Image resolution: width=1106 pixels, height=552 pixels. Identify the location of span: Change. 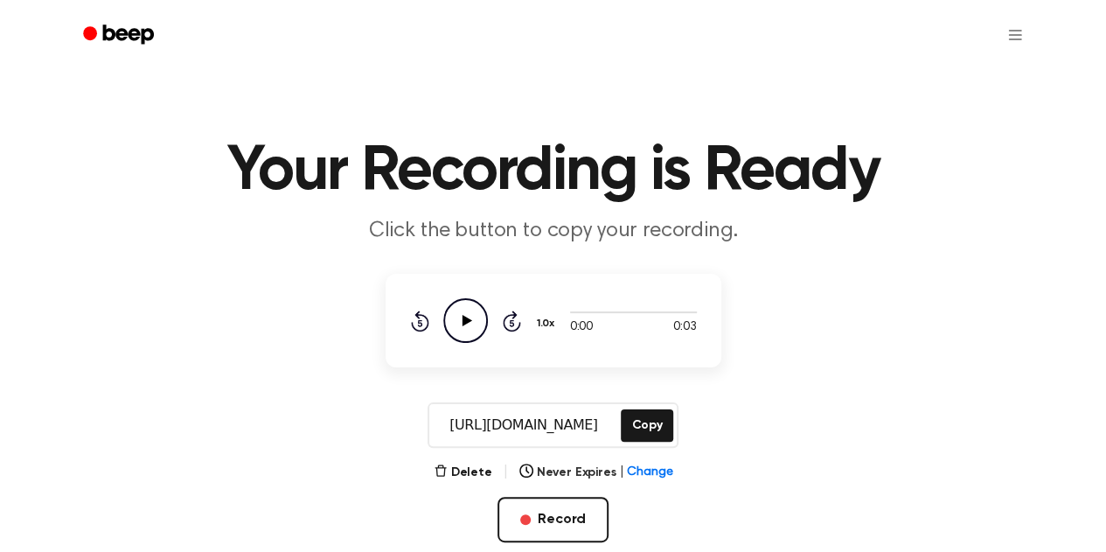
(650, 472).